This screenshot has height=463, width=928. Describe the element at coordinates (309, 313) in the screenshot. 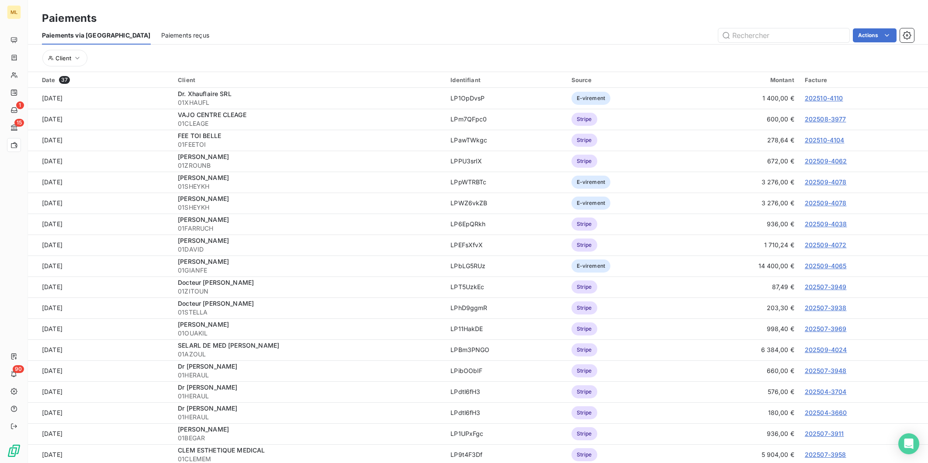

I see `span: 01STELLA` at that location.